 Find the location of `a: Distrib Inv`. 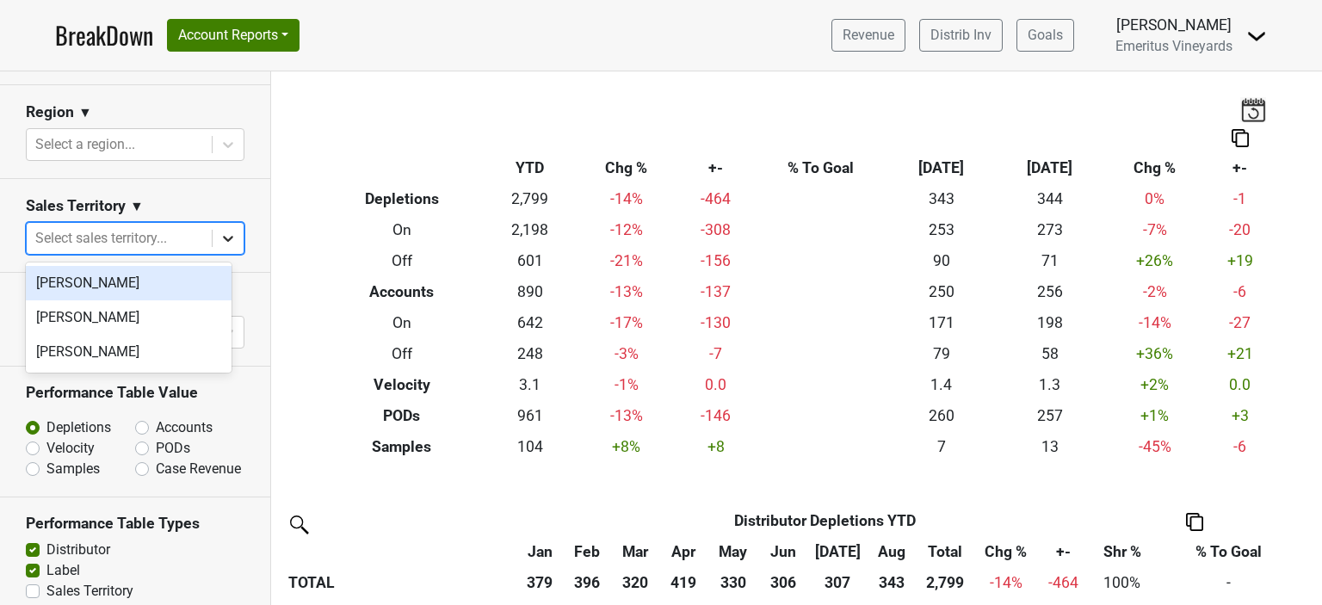

a: Distrib Inv is located at coordinates (961, 35).